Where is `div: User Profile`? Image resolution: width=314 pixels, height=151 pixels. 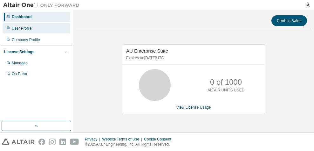
div: User Profile is located at coordinates (22, 28).